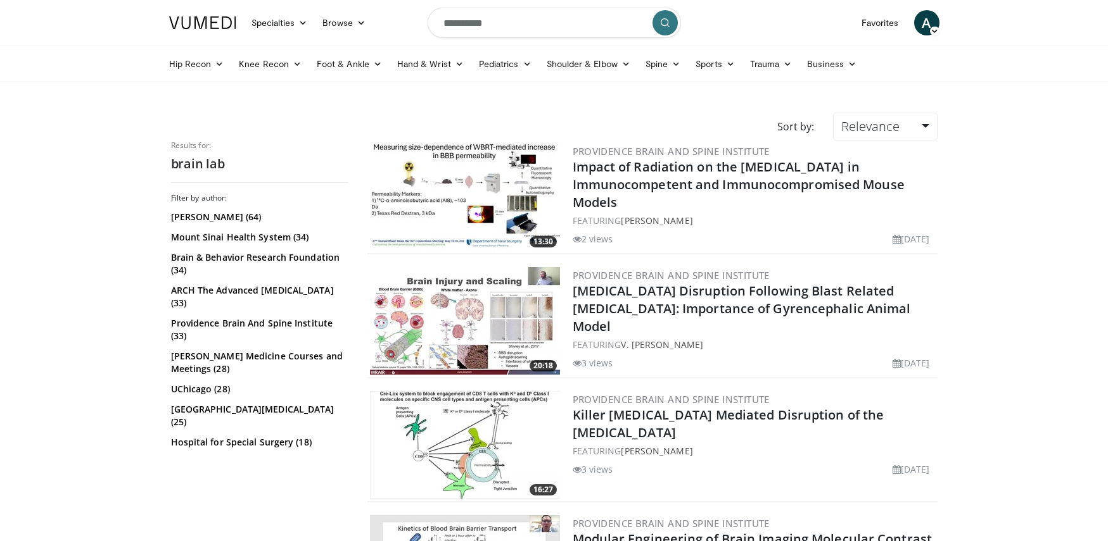  What do you see at coordinates (543, 366) in the screenshot?
I see `span: 20:18` at bounding box center [543, 366].